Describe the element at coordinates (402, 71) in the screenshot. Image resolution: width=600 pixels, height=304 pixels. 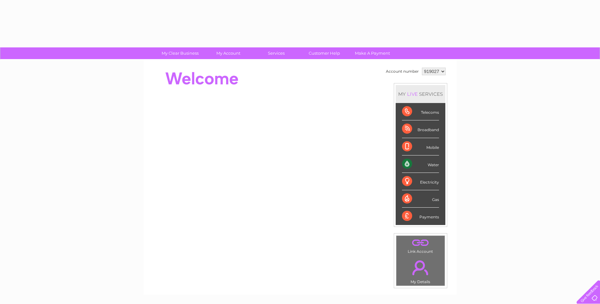
I see `td: Account number` at that location.